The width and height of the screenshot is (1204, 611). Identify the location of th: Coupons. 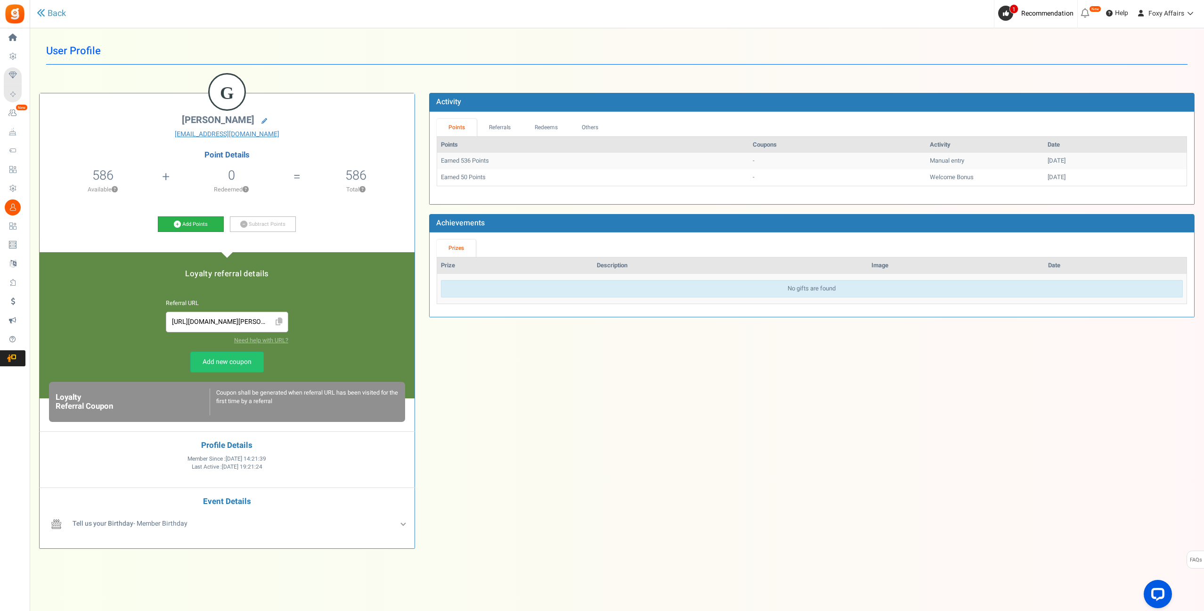
(838, 145).